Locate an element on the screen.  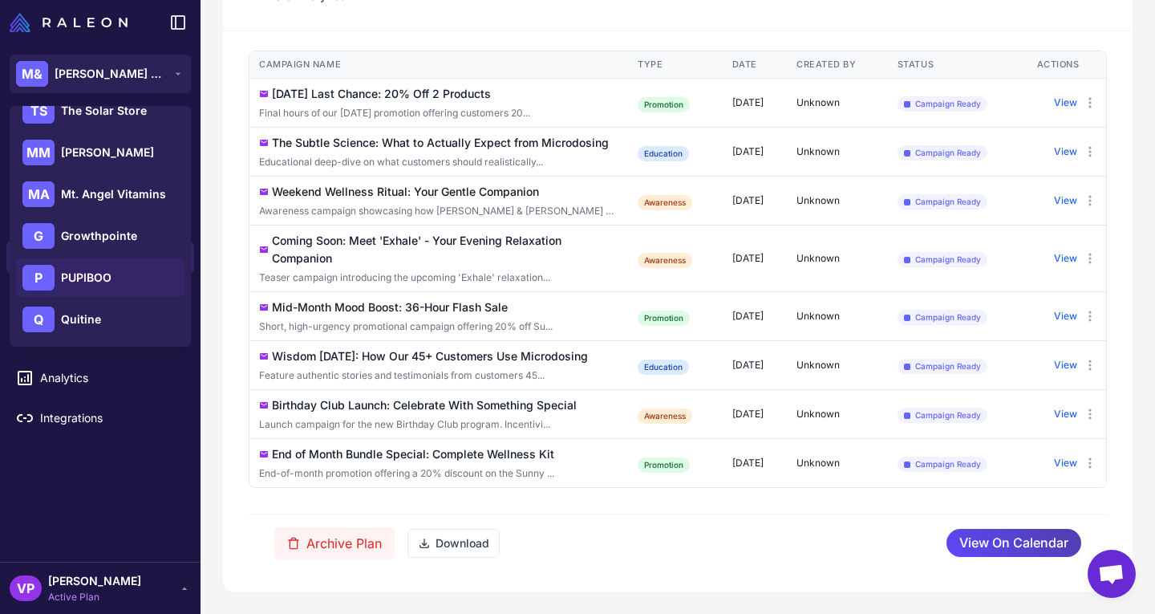
span: Integrations is located at coordinates (111, 418).